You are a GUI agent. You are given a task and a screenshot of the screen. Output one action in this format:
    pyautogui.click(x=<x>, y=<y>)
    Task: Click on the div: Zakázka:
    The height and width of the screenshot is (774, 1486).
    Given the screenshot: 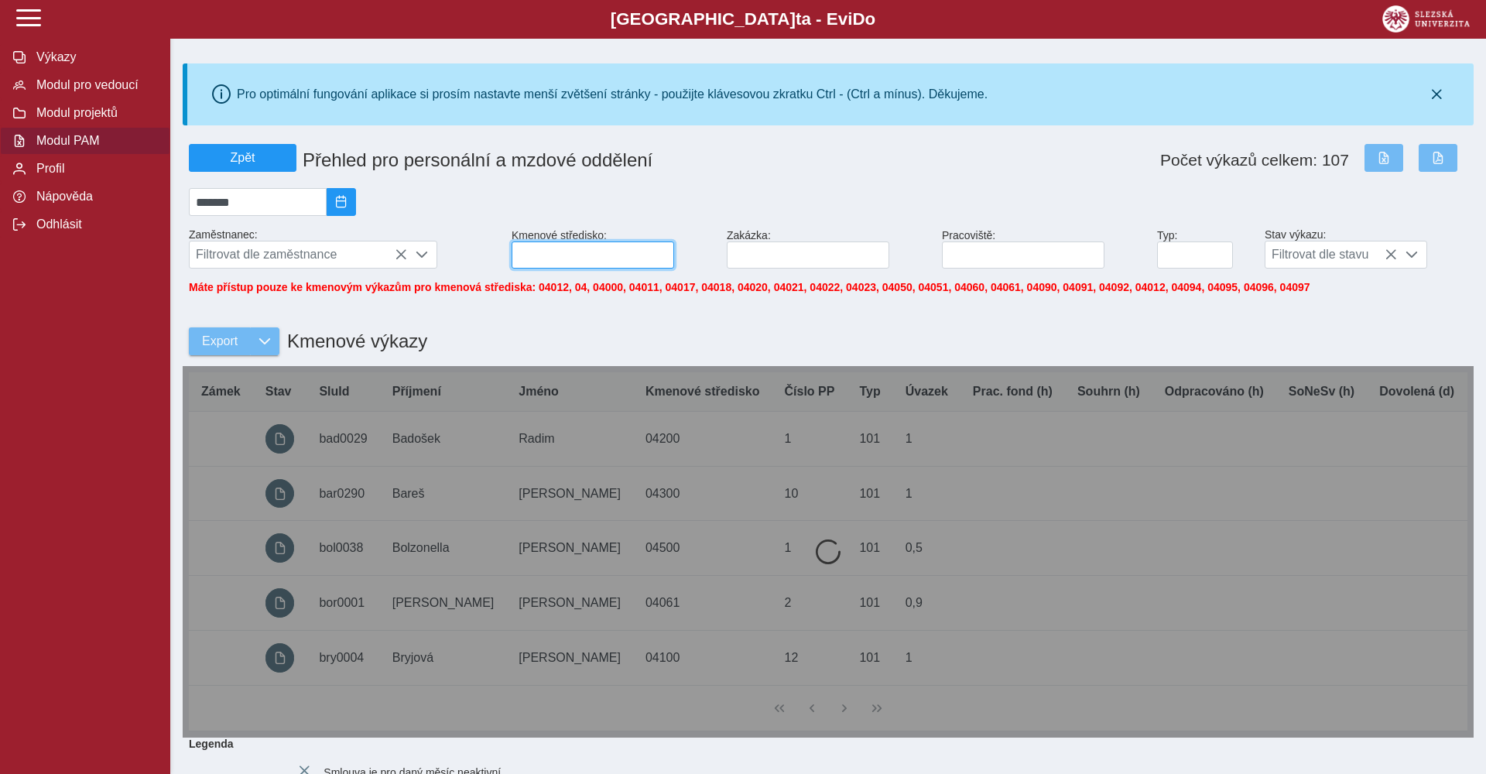 What is the action you would take?
    pyautogui.click(x=828, y=248)
    